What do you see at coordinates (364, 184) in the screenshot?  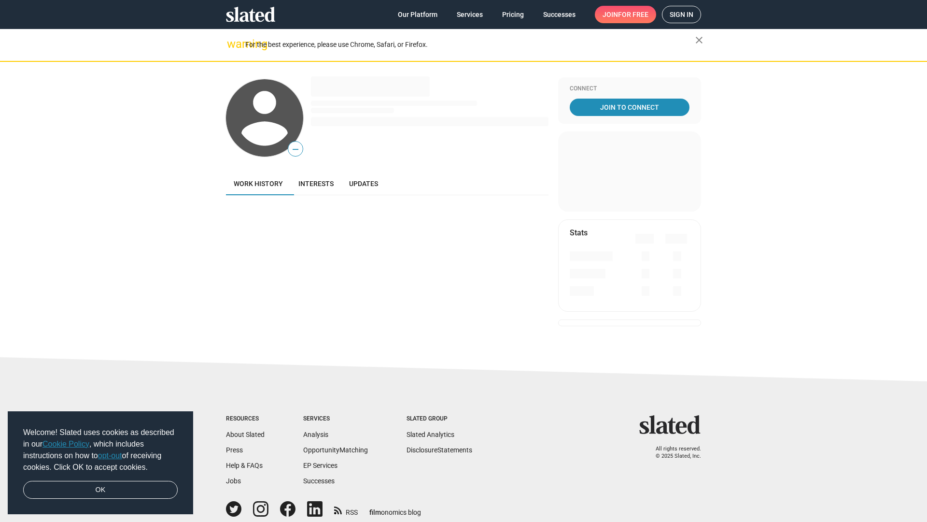 I see `span: Updates` at bounding box center [364, 184].